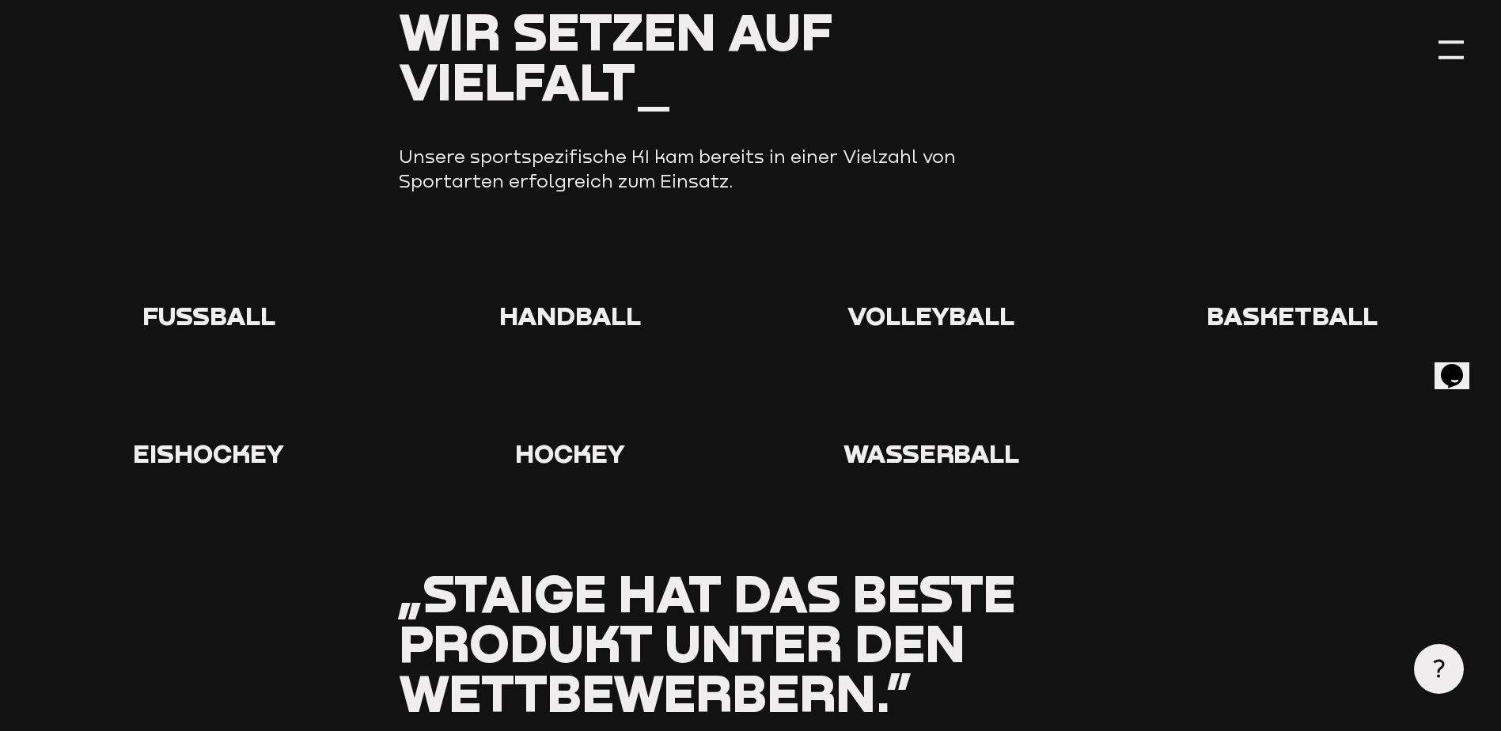  What do you see at coordinates (931, 453) in the screenshot?
I see `span: Wasserball` at bounding box center [931, 453].